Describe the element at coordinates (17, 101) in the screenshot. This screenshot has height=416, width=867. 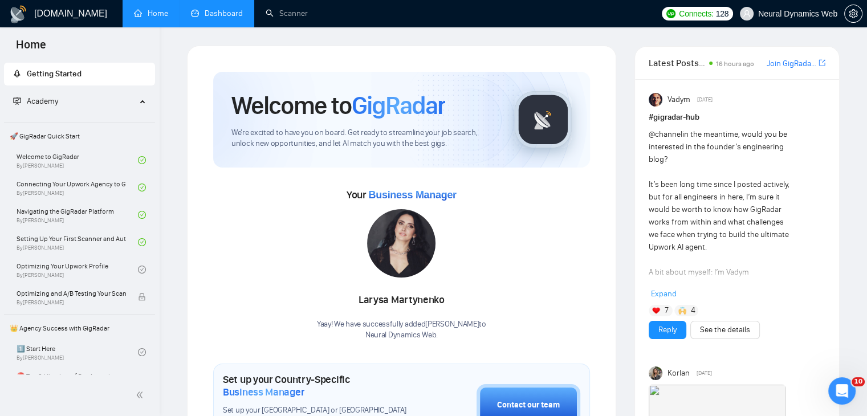
I see `span: fund-projection-screen` at that location.